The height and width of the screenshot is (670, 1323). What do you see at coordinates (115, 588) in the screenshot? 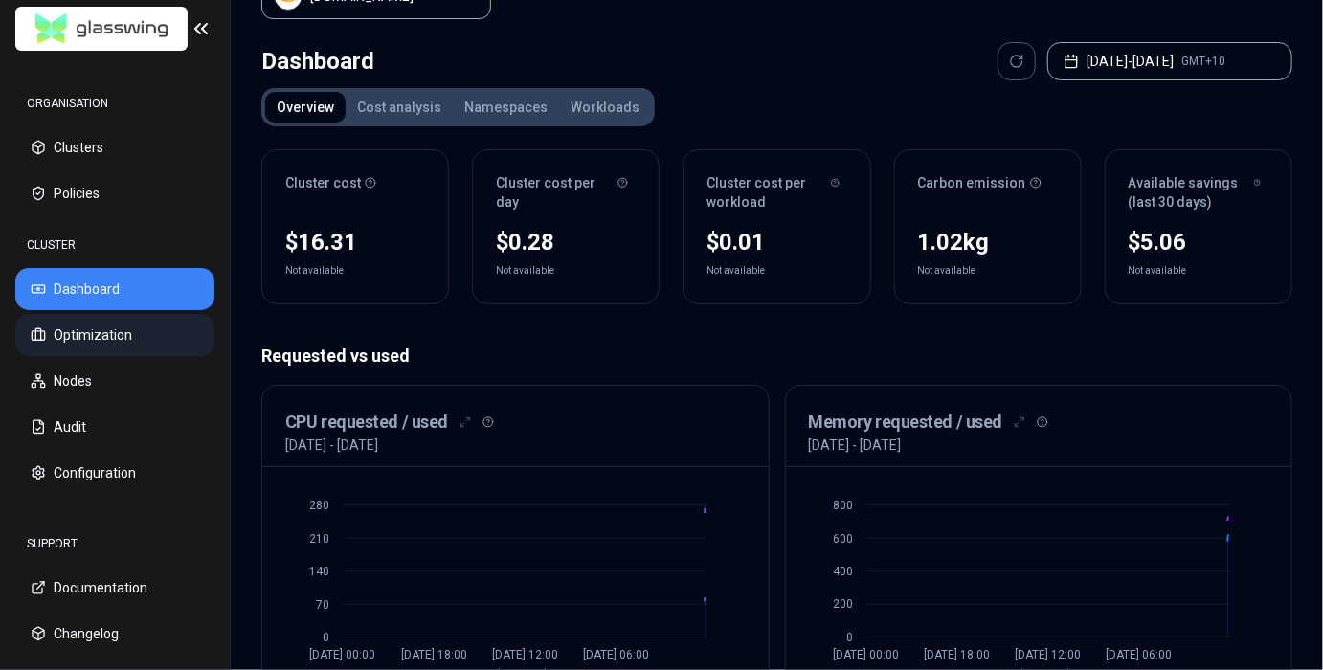
I see `button: Documentation` at bounding box center [115, 588].